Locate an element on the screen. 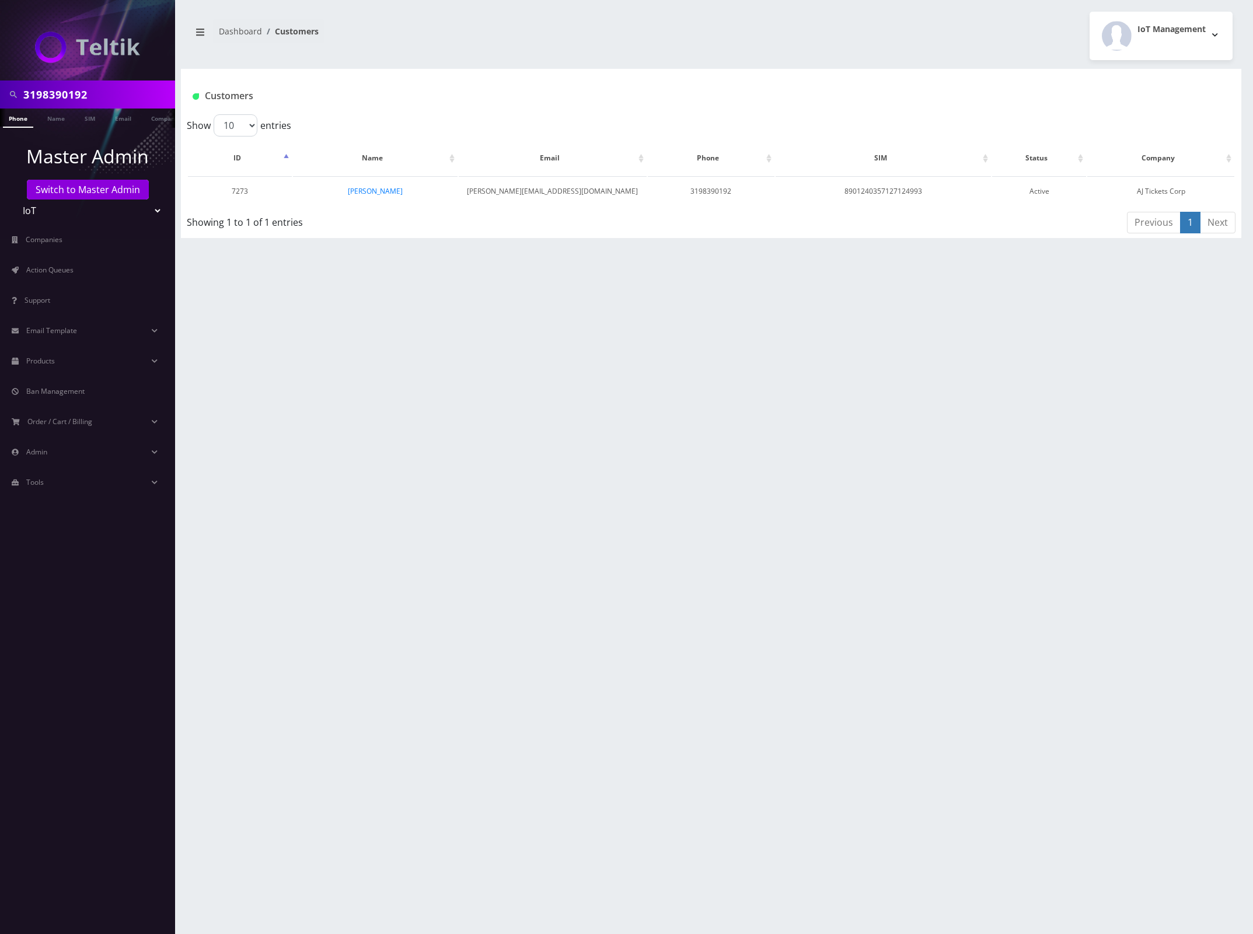 This screenshot has width=1253, height=934. a: Name is located at coordinates (56, 117).